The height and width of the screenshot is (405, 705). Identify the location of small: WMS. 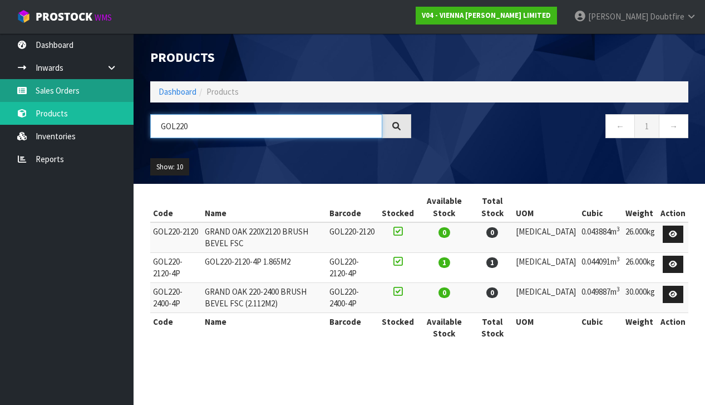
(103, 17).